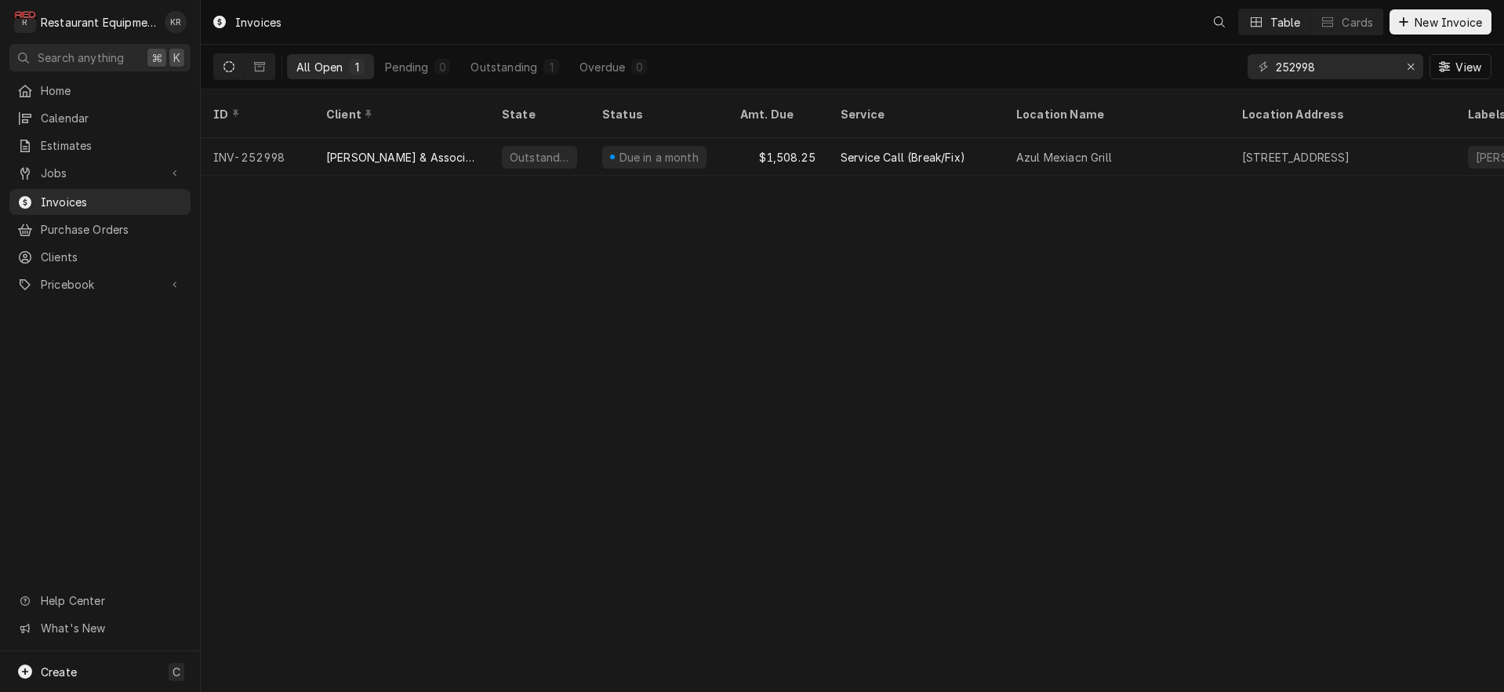 The width and height of the screenshot is (1504, 692). What do you see at coordinates (539, 114) in the screenshot?
I see `div: State` at bounding box center [539, 114].